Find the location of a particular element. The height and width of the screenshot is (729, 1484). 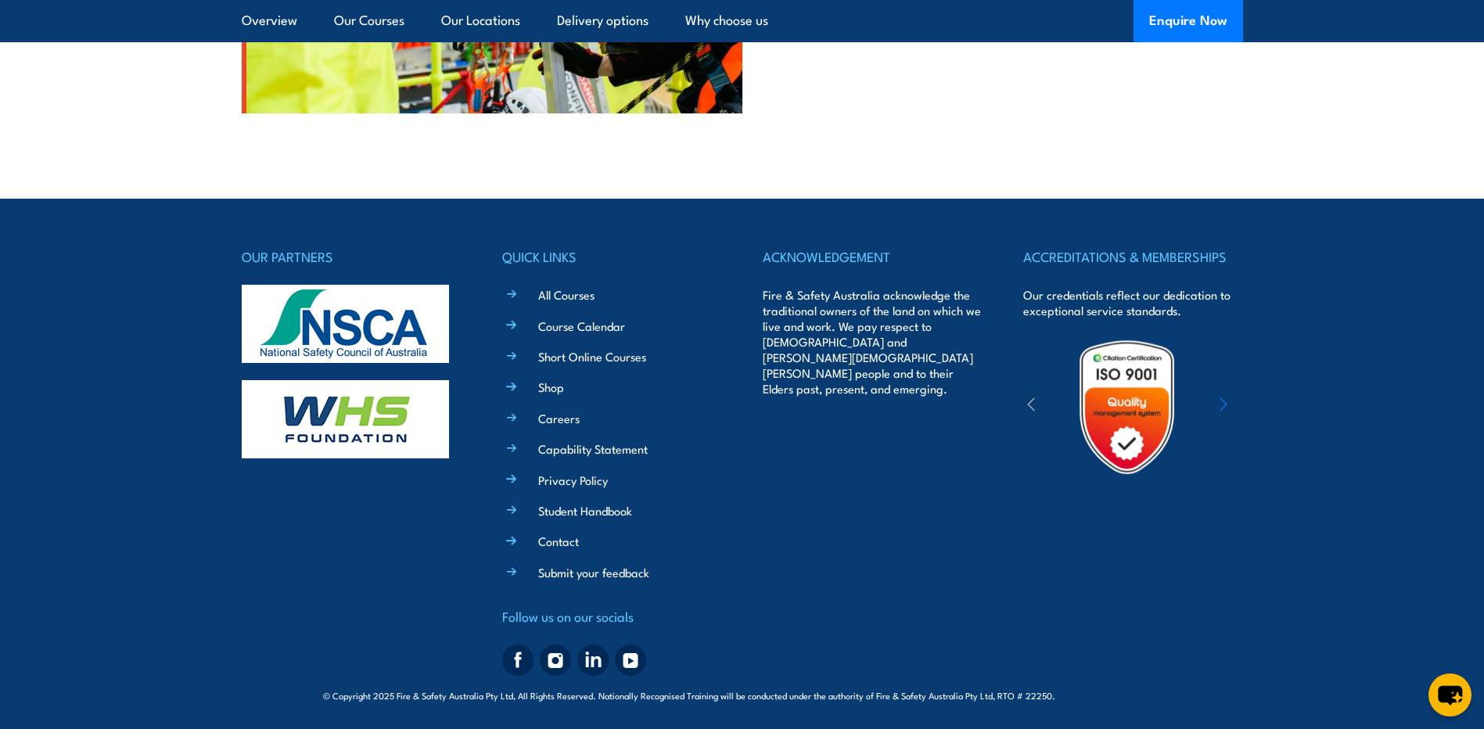

img: ewpa-logo is located at coordinates (1265, 407).